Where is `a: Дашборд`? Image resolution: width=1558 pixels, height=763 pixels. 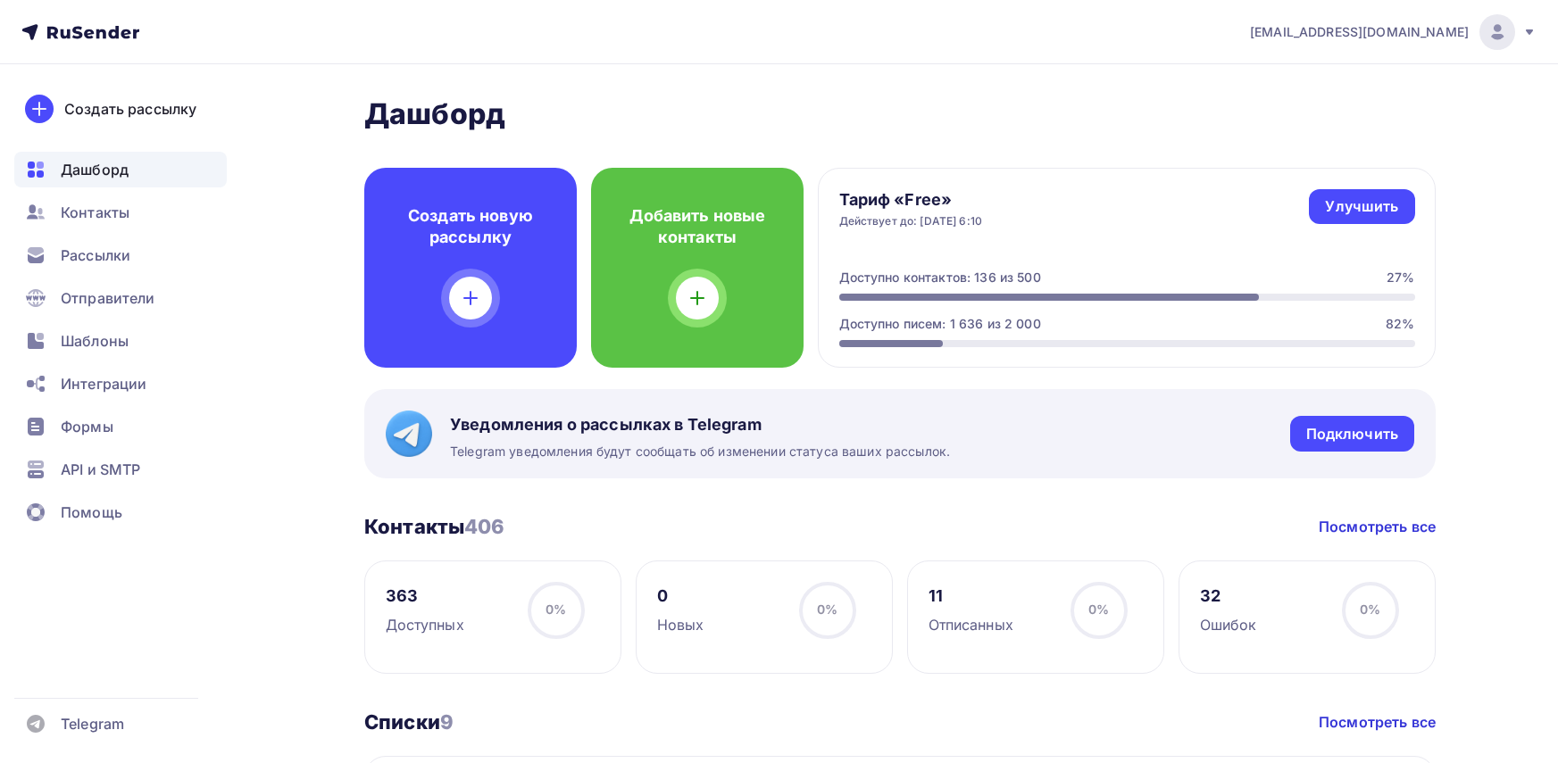 a: Дашборд is located at coordinates (121, 170).